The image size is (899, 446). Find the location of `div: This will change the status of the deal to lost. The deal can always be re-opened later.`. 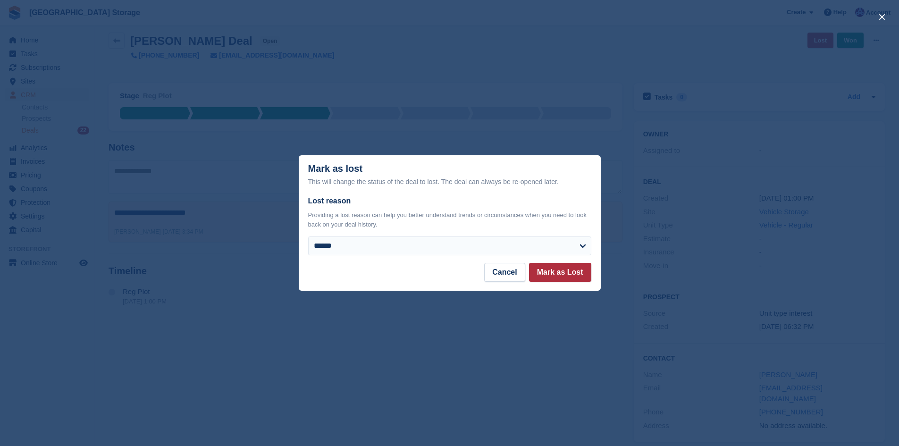

div: This will change the status of the deal to lost. The deal can always be re-opened later. is located at coordinates (450, 182).